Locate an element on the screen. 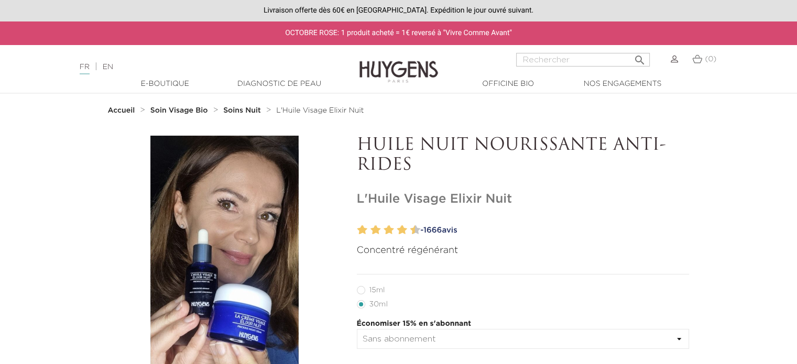  label: 2 is located at coordinates (363, 230).